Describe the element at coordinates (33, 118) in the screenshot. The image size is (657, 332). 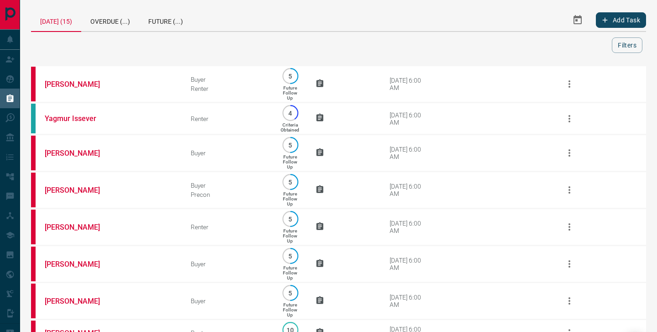
I see `div: condos.ca` at that location.